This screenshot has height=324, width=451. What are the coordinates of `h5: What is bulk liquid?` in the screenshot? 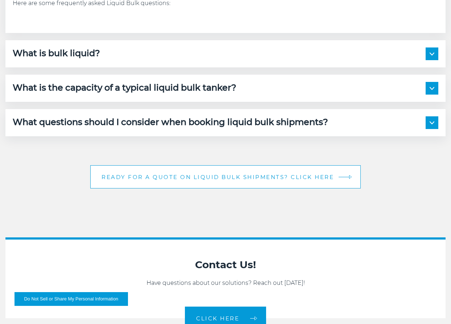 It's located at (56, 54).